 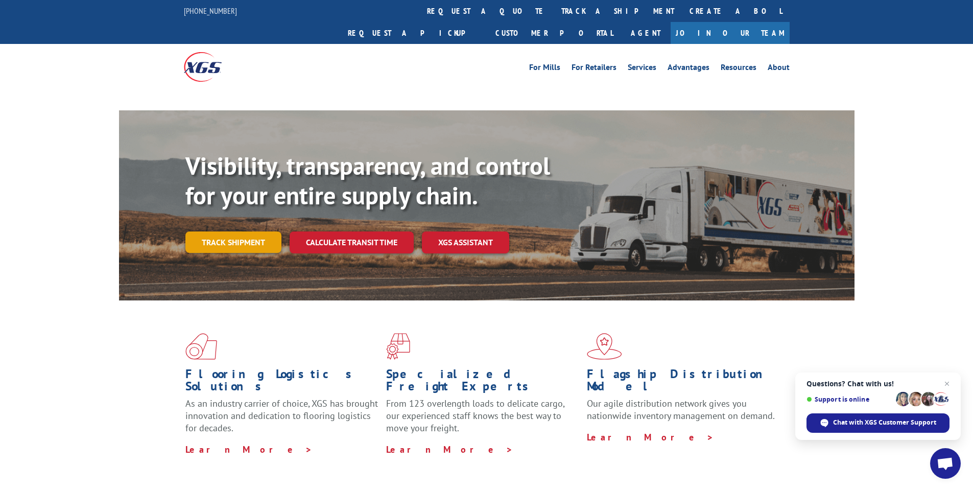 What do you see at coordinates (885, 423) in the screenshot?
I see `span: Chat with XGS Customer Support` at bounding box center [885, 423].